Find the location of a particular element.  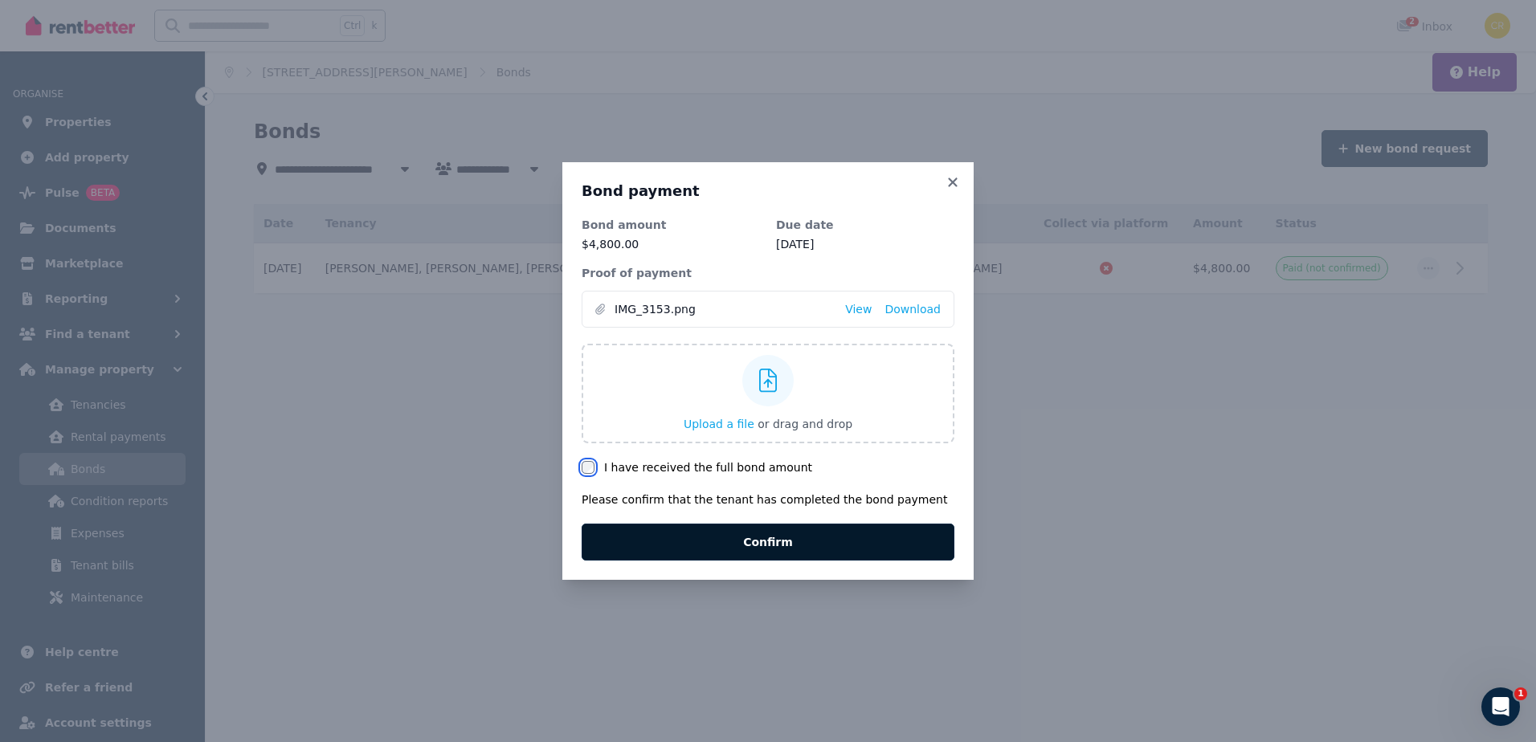

span: Upload a file is located at coordinates (719, 424).